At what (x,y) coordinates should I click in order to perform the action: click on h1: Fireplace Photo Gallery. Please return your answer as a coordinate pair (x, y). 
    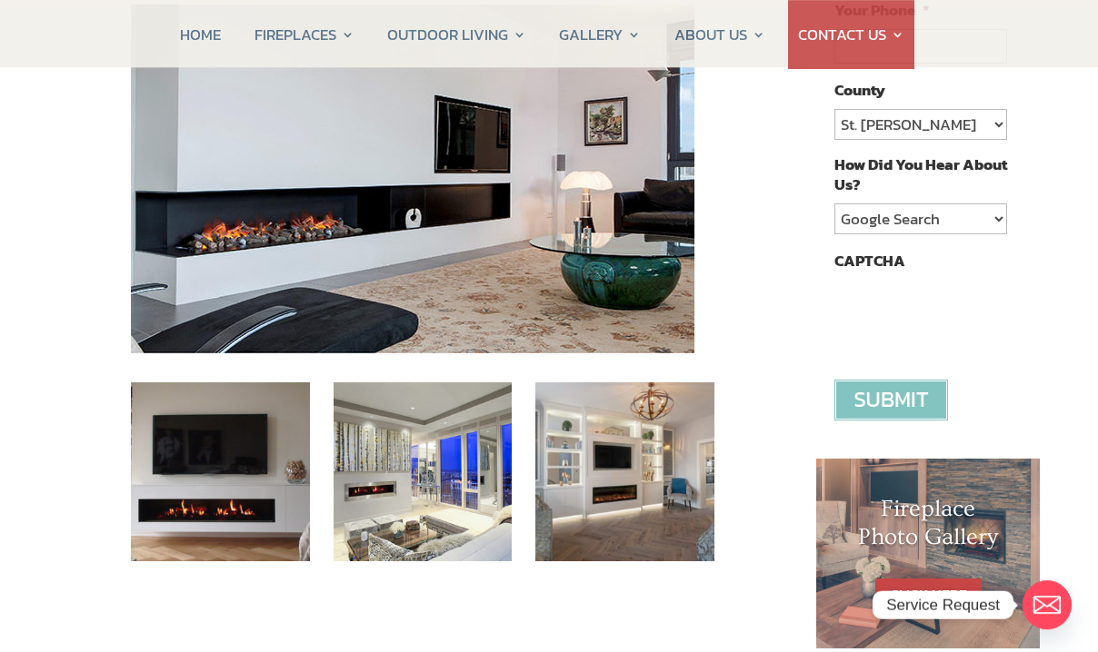
    Looking at the image, I should click on (928, 528).